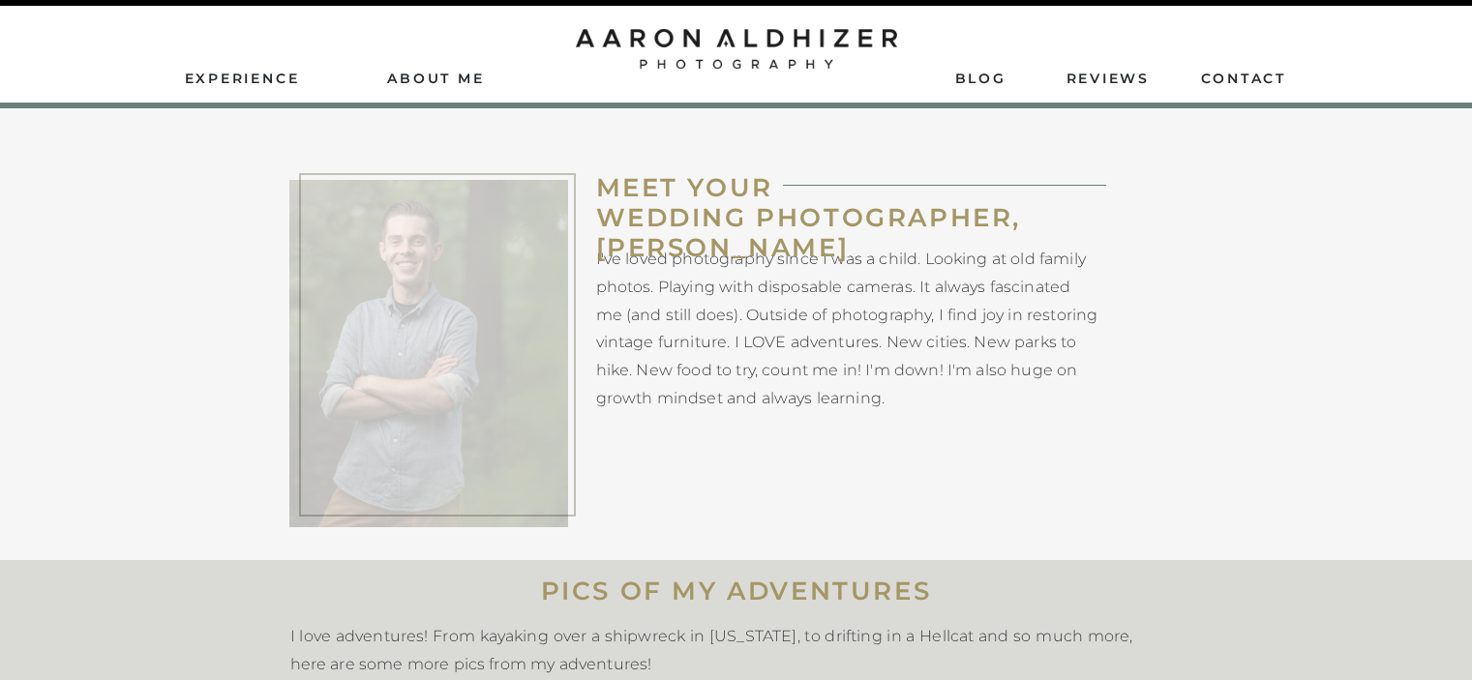 Image resolution: width=1472 pixels, height=680 pixels. Describe the element at coordinates (847, 327) in the screenshot. I see `p: I've loved photography since I was a child. Looking at old family photos. Playing with disposable...` at that location.